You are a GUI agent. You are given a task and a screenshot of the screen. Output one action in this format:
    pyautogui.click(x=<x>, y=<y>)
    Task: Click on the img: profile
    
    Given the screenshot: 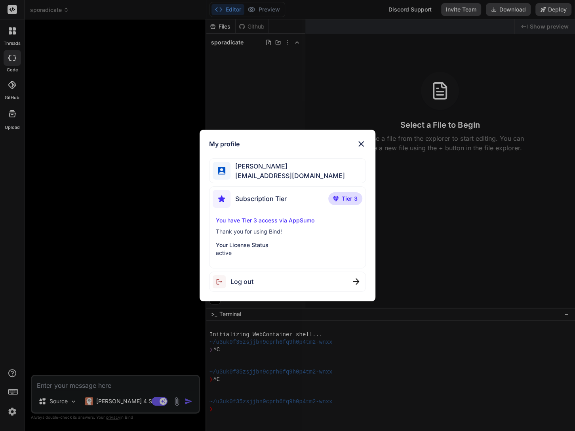 What is the action you would take?
    pyautogui.click(x=221, y=170)
    